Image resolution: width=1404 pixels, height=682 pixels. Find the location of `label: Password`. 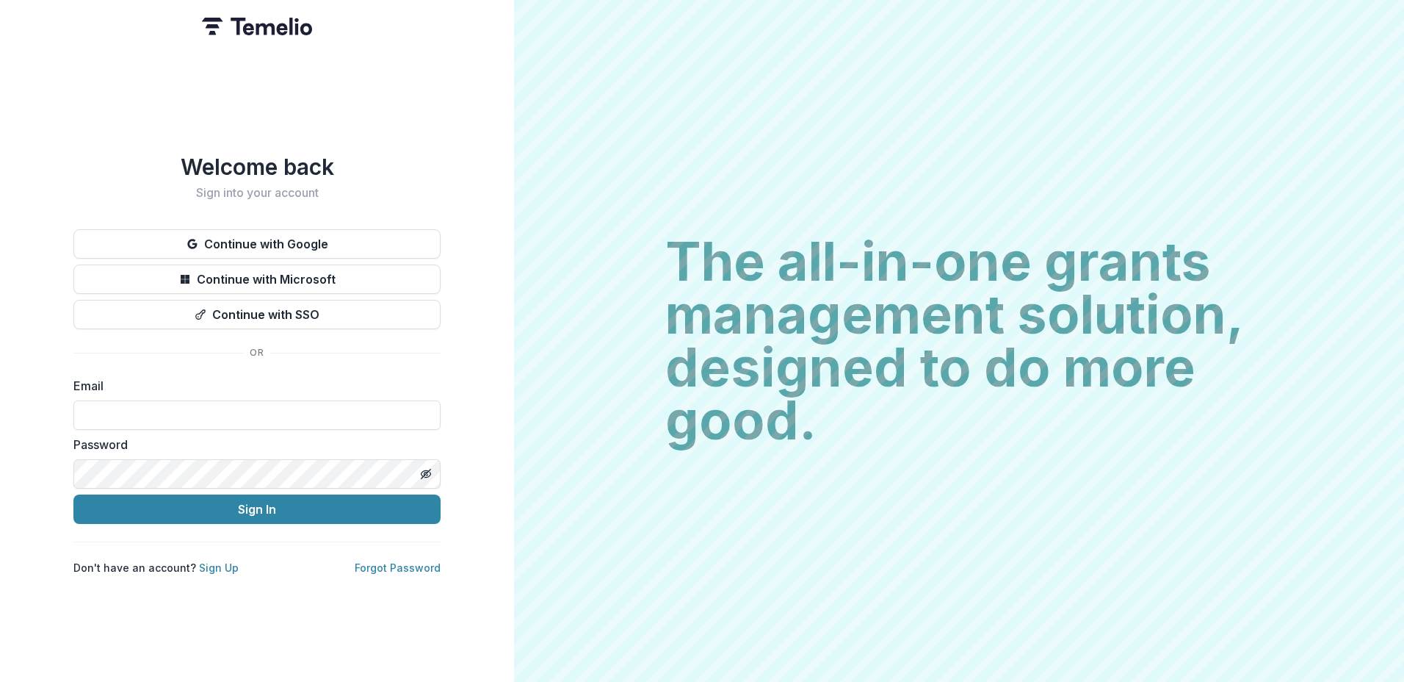

label: Password is located at coordinates (253, 444).